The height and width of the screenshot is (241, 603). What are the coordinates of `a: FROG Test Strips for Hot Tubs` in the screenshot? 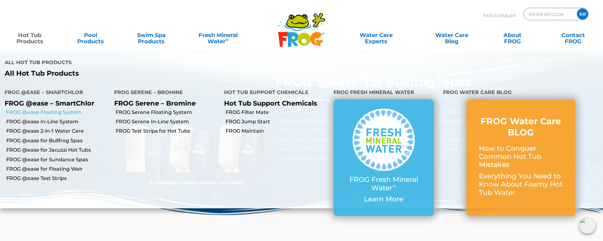 It's located at (167, 131).